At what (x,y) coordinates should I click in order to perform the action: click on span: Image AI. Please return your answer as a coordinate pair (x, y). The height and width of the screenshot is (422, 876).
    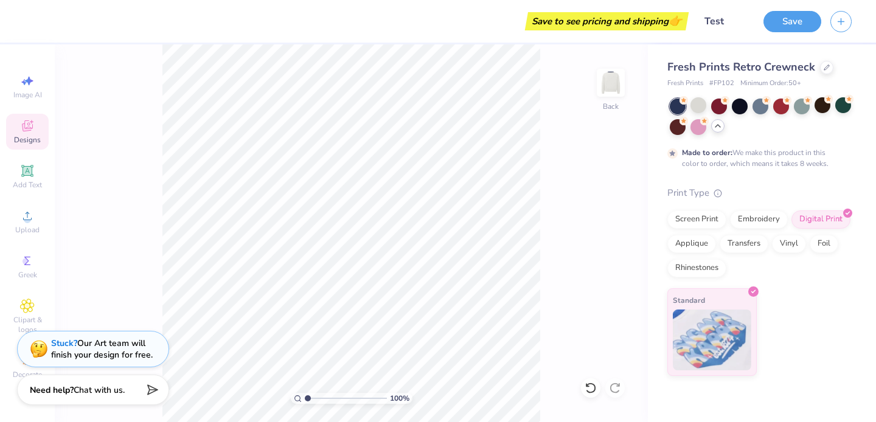
    Looking at the image, I should click on (27, 95).